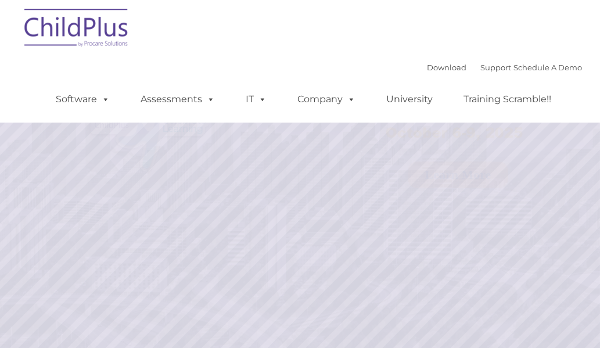 The width and height of the screenshot is (600, 348). What do you see at coordinates (507, 99) in the screenshot?
I see `a: Training Scramble!!` at bounding box center [507, 99].